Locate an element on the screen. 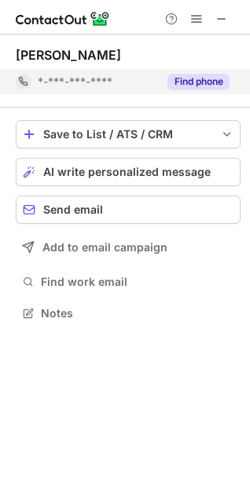  button: save-profile-one-click is located at coordinates (128, 134).